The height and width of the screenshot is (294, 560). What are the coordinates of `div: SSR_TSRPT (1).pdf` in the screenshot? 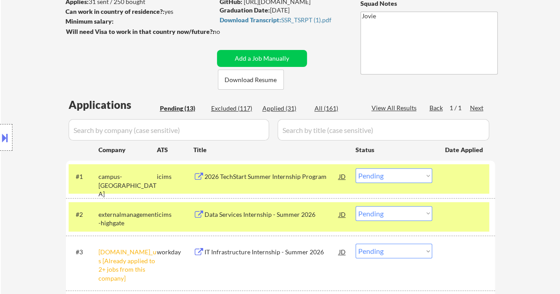 It's located at (282, 20).